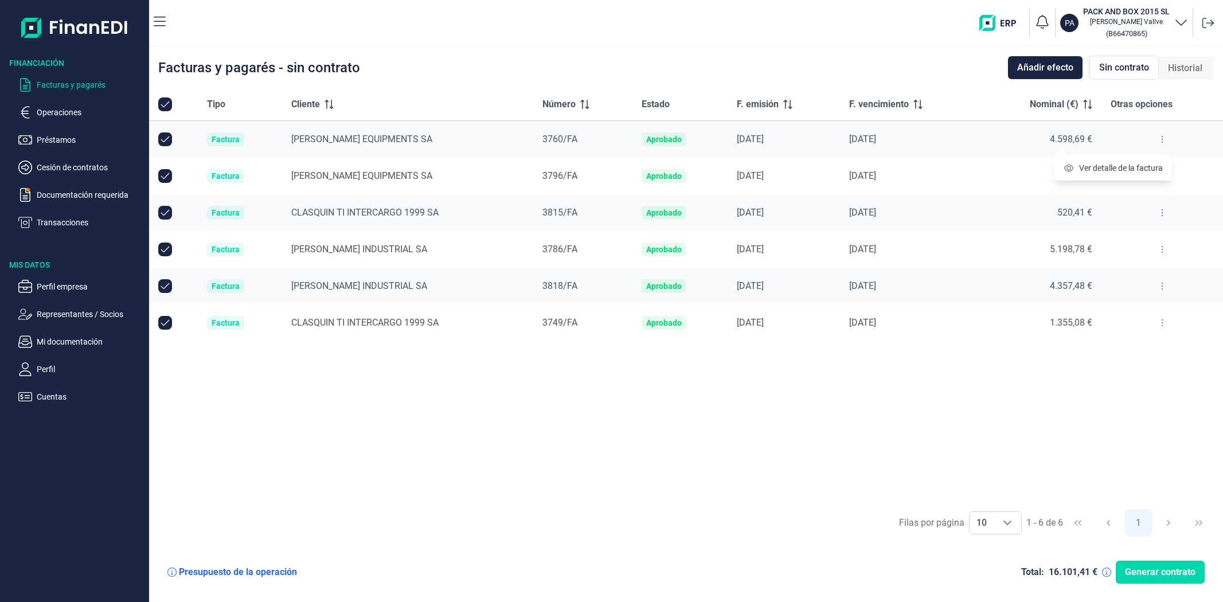  What do you see at coordinates (238, 572) in the screenshot?
I see `div: Presupuesto de la operación` at bounding box center [238, 572].